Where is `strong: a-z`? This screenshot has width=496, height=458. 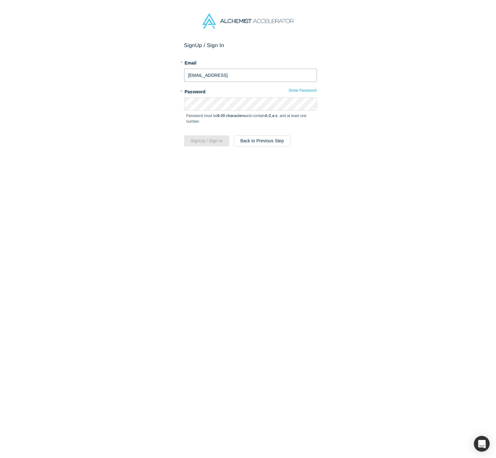
strong: a-z is located at coordinates (275, 116).